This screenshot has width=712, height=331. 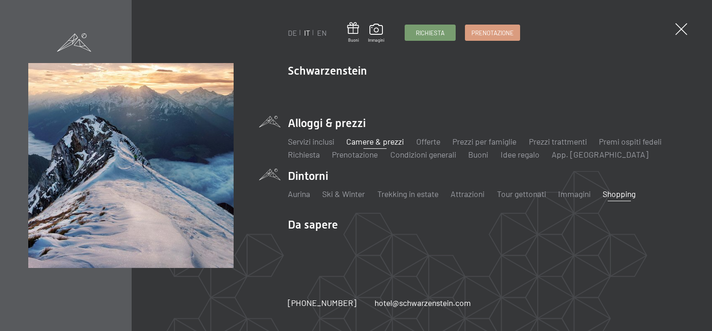 What do you see at coordinates (343, 194) in the screenshot?
I see `a: Ski & Winter` at bounding box center [343, 194].